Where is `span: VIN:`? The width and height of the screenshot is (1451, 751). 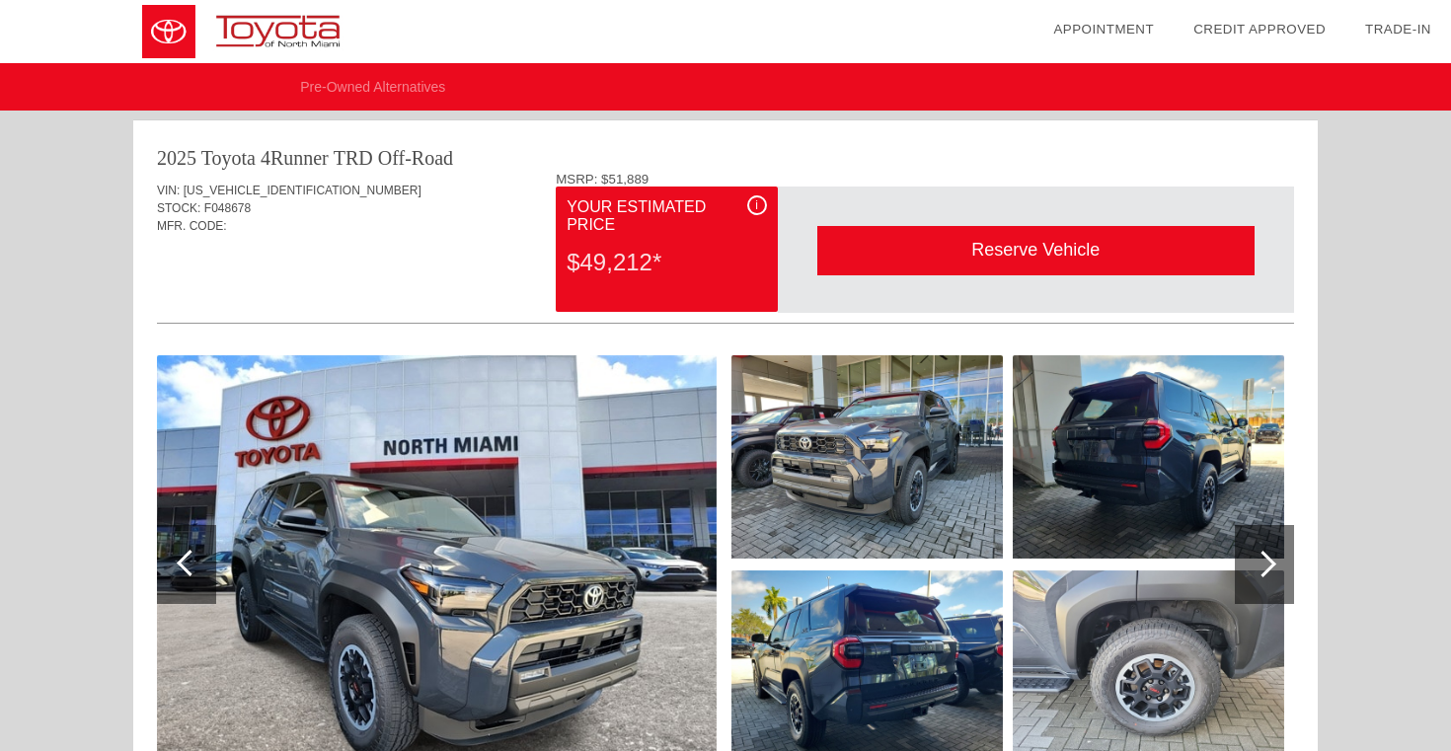
span: VIN: is located at coordinates (168, 191).